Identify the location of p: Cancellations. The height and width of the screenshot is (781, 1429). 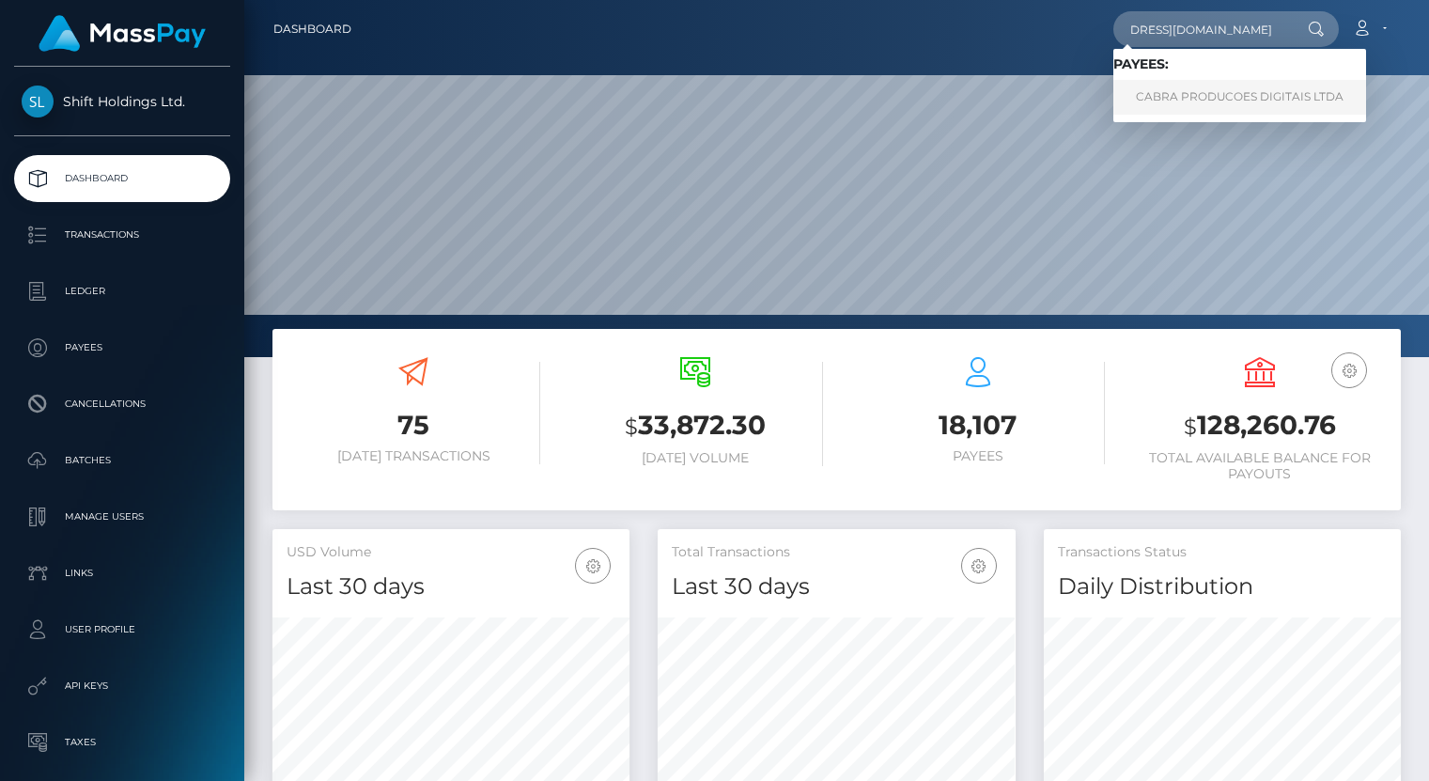
(122, 404).